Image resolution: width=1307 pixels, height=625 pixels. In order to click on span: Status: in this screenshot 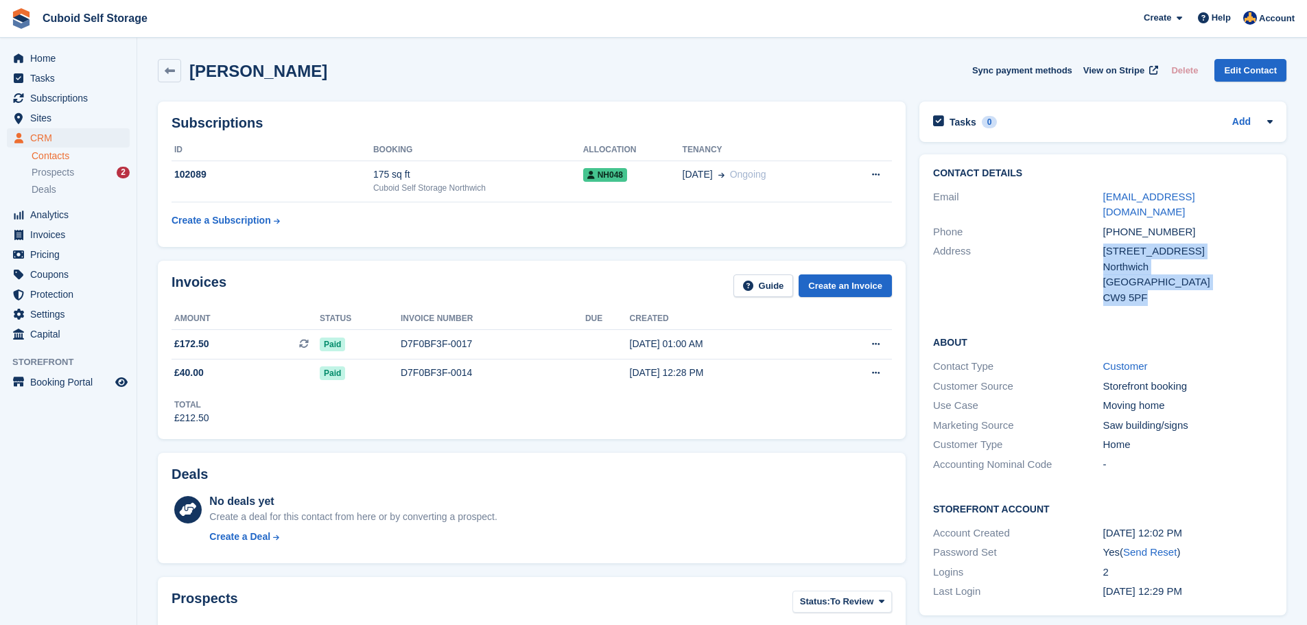, I will do `click(815, 602)`.